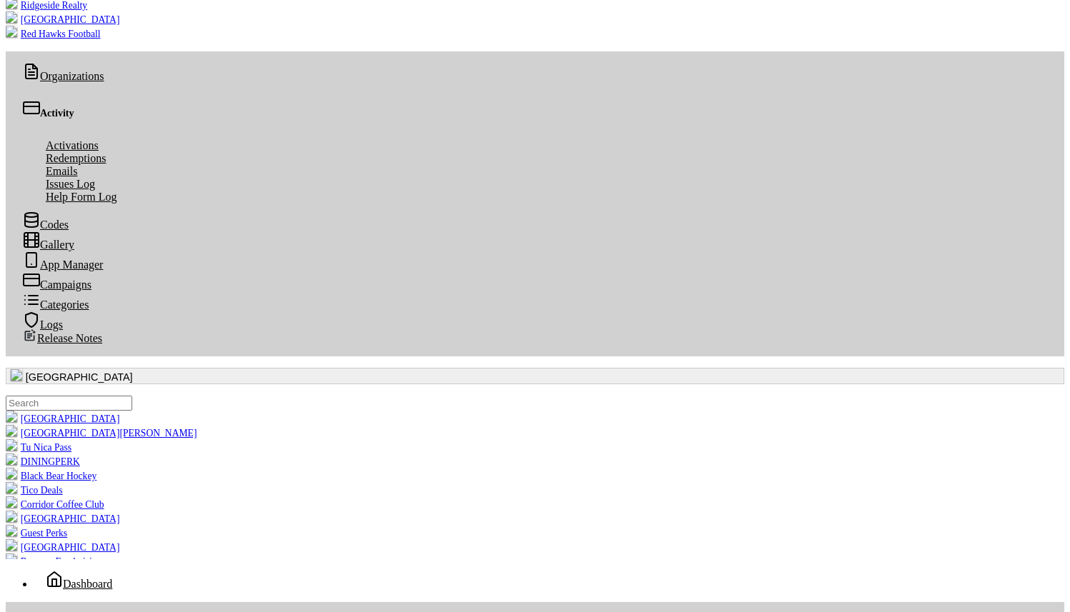 The width and height of the screenshot is (1070, 612). Describe the element at coordinates (11, 445) in the screenshot. I see `img: 47e4GQXcRwEyAopLUql7uJl1j56dh6AIYZC79JbN.png` at that location.